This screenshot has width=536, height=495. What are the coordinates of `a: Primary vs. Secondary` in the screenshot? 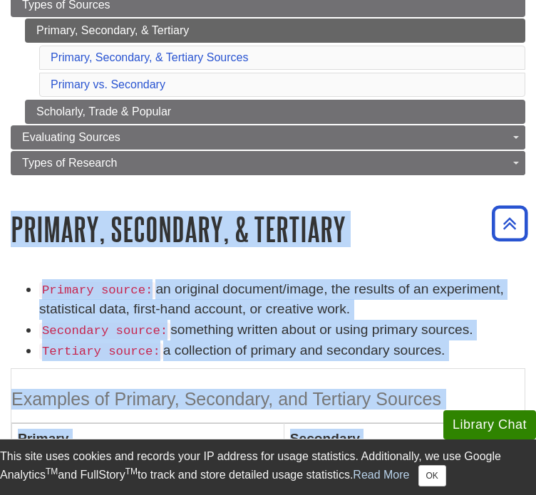 It's located at (108, 84).